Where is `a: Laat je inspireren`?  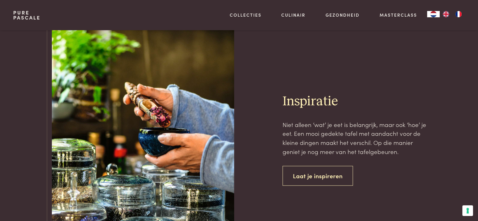
a: Laat je inspireren is located at coordinates (318, 176).